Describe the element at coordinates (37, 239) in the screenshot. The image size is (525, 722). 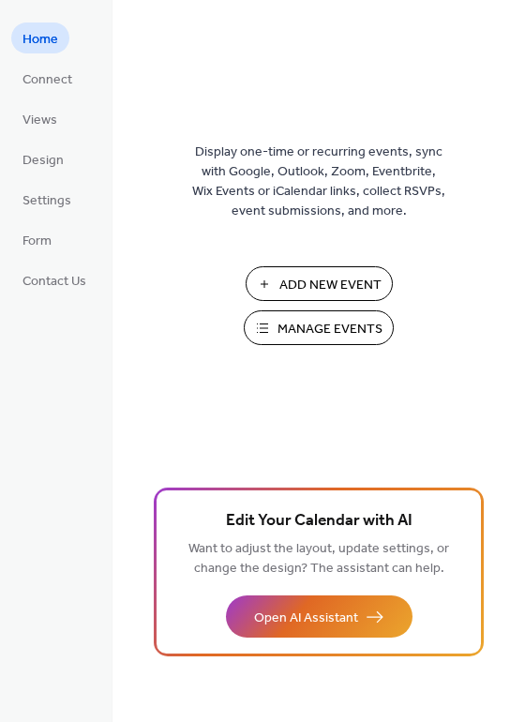
I see `a: Form` at that location.